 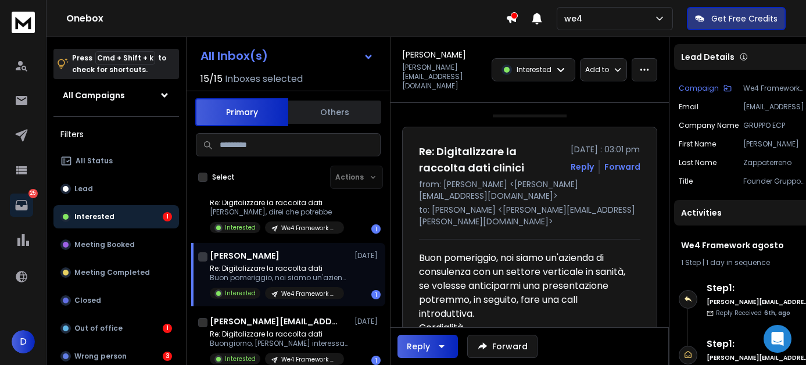 I want to click on button: All Status, so click(x=116, y=161).